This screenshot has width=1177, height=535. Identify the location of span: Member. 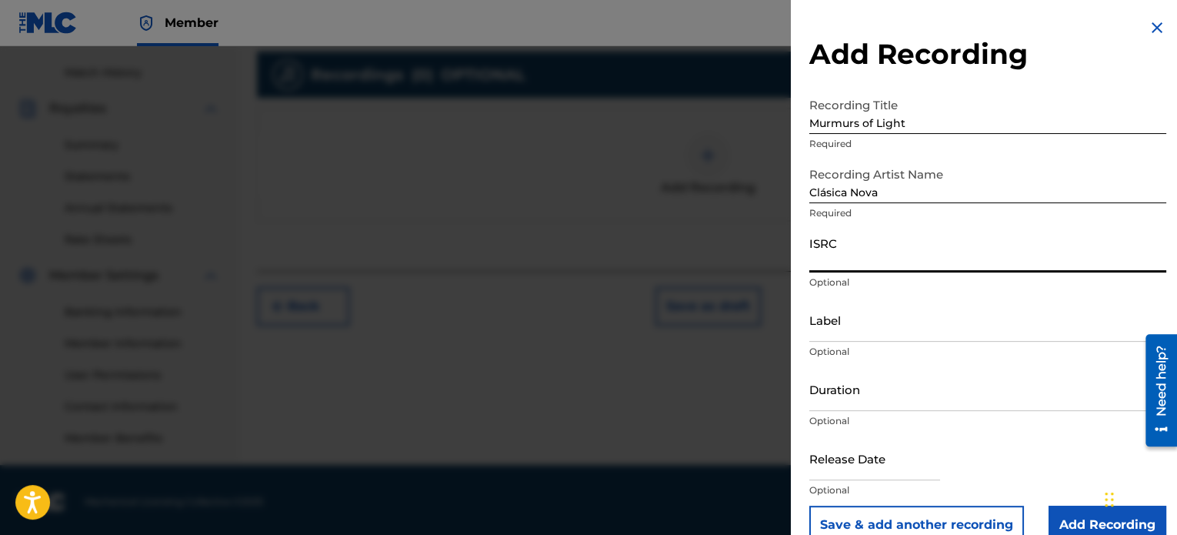
(192, 22).